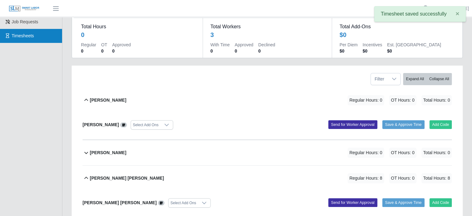  I want to click on dt: Total Add-Ons, so click(396, 27).